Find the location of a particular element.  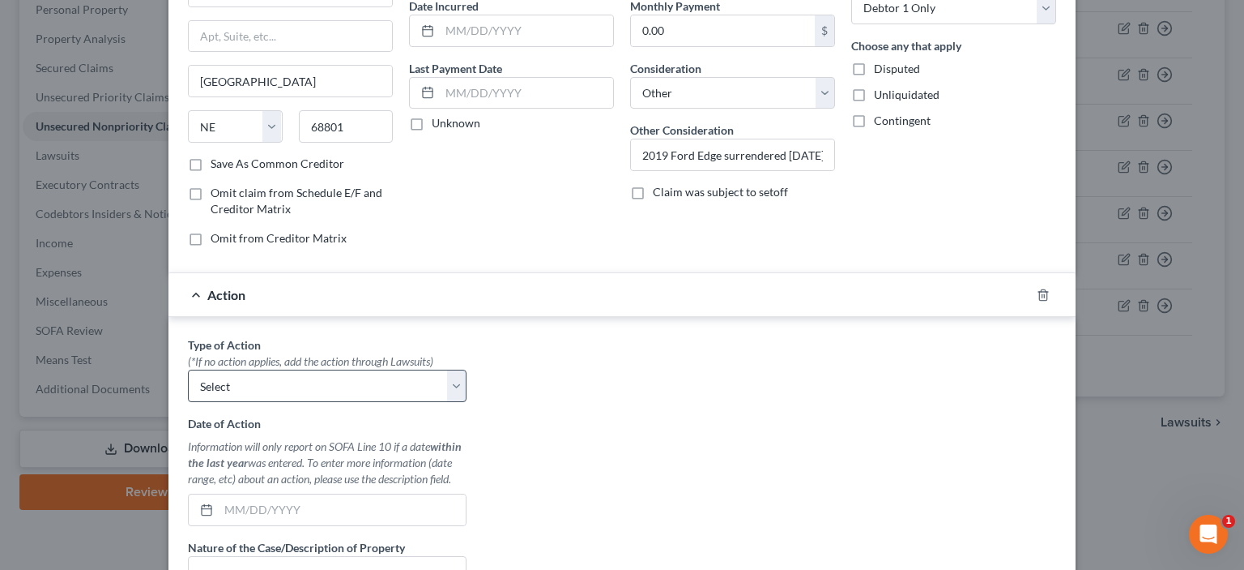

input: Enter zip... is located at coordinates (346, 126).